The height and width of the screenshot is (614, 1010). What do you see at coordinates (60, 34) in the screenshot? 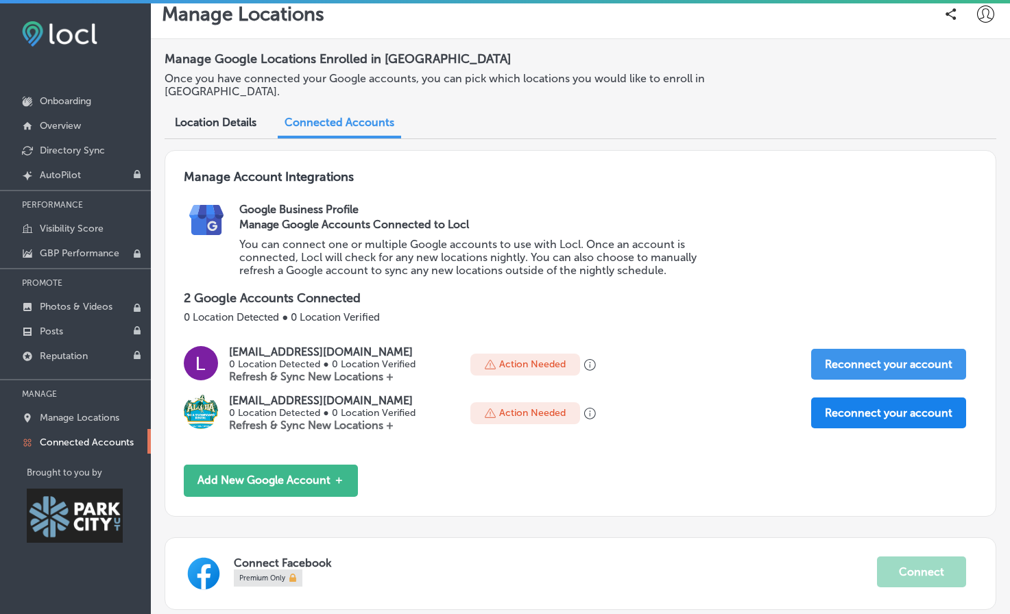
I see `img: fda3e92497d09a02dc62c9cd864e3231.png` at bounding box center [60, 34].